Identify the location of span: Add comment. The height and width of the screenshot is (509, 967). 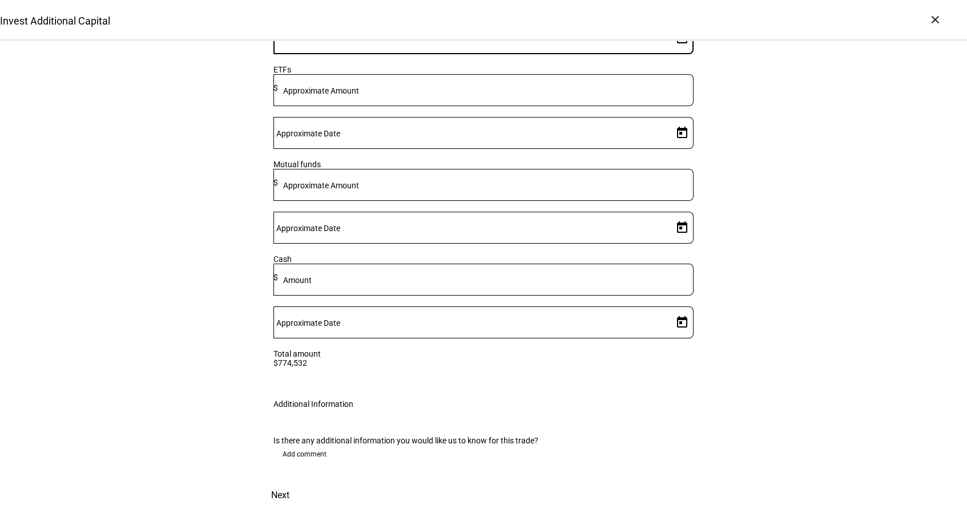
(304, 455).